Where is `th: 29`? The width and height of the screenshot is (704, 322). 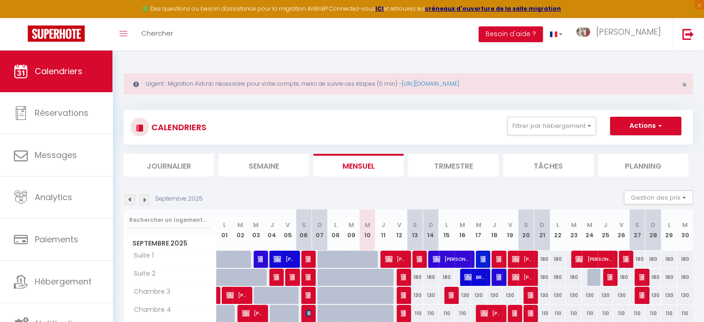 th: 29 is located at coordinates (669, 230).